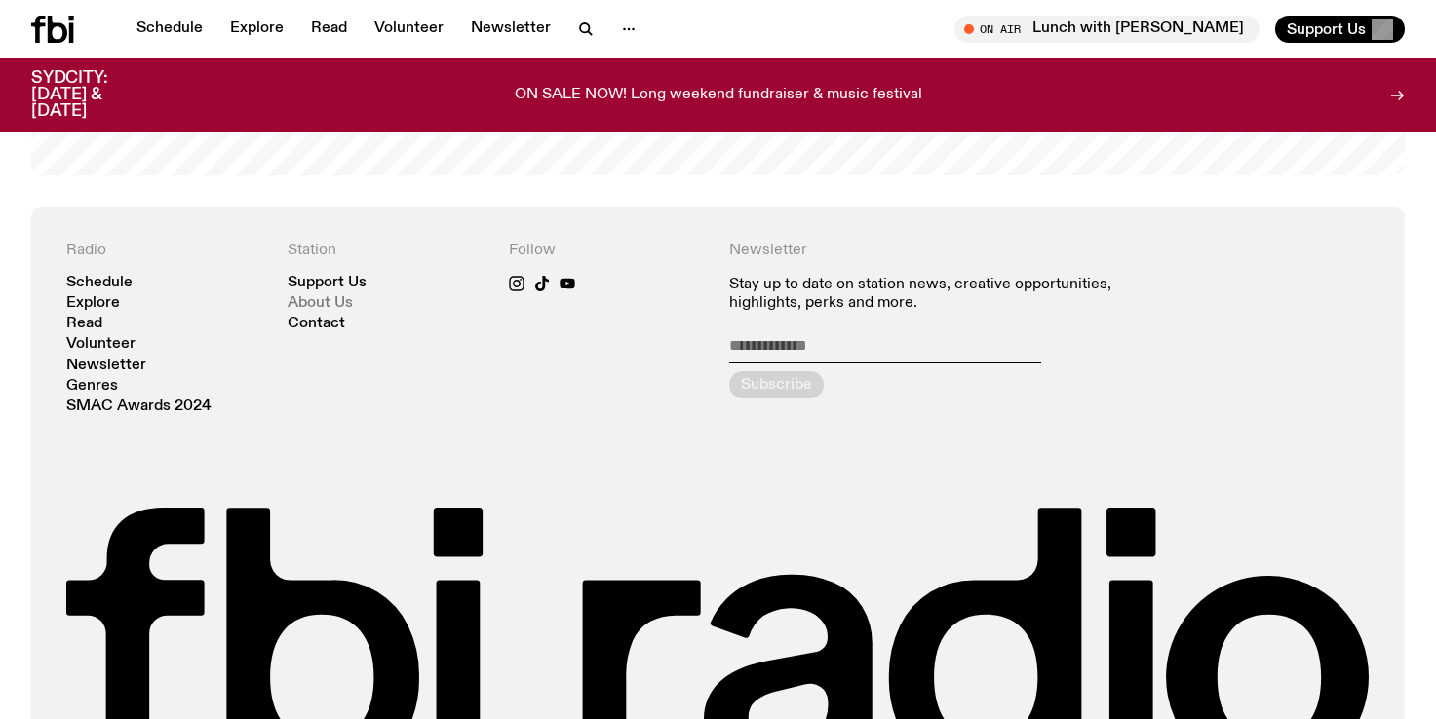  I want to click on h4: Newsletter, so click(939, 251).